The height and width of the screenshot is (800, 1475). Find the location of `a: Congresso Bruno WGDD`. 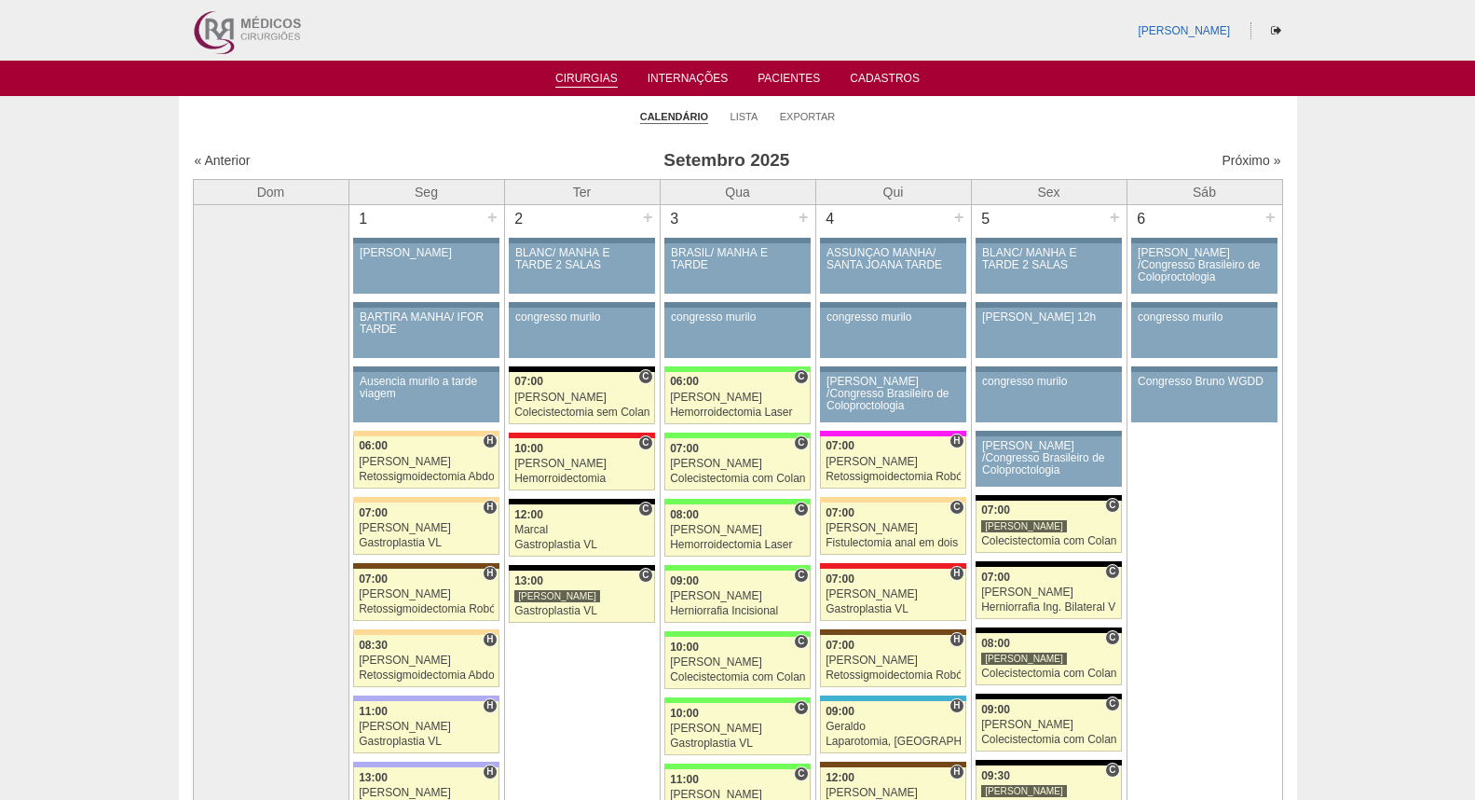

a: Congresso Bruno WGDD is located at coordinates (1204, 397).